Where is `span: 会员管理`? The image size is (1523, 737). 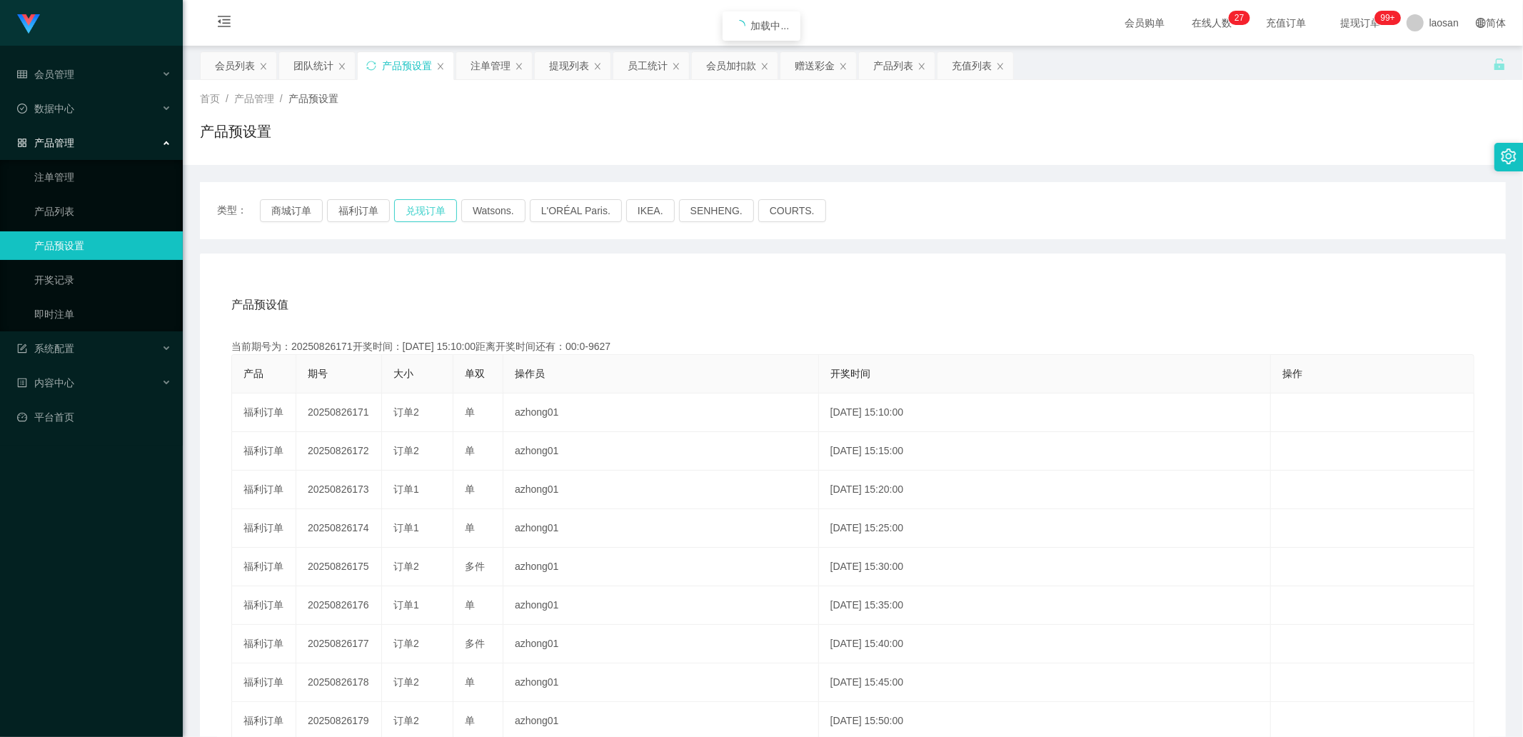 span: 会员管理 is located at coordinates (46, 74).